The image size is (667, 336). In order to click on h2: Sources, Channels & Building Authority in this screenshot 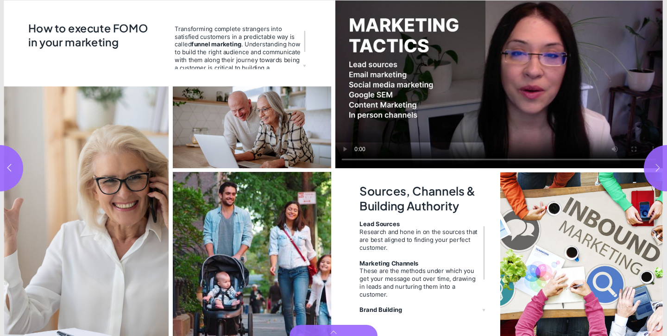, I will do `click(421, 198)`.